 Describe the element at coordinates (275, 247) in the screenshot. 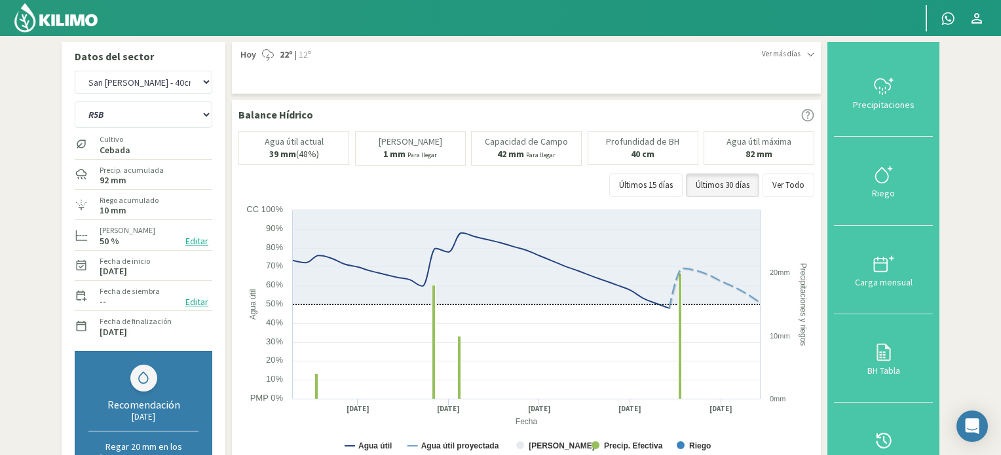

I see `text: 80%` at that location.